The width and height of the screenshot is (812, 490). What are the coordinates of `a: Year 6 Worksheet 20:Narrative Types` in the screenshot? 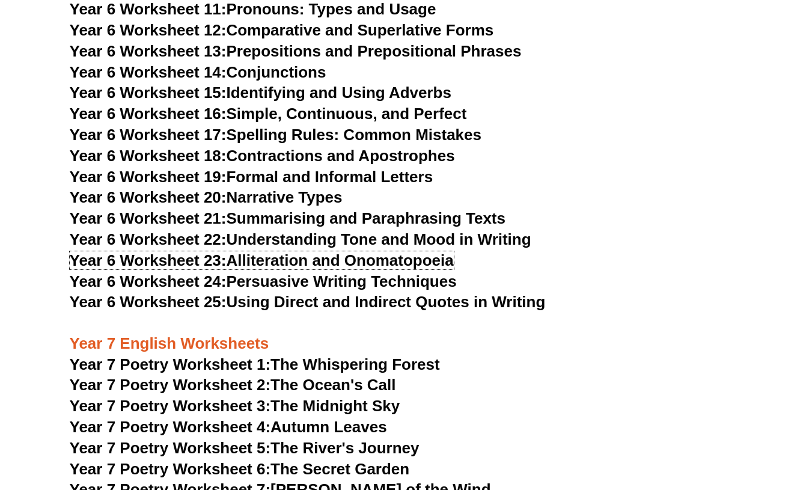 It's located at (206, 197).